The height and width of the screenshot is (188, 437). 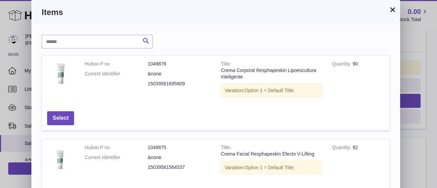 What do you see at coordinates (61, 159) in the screenshot?
I see `img: Crema Facial Resphapeskin Efecto V-Lifting` at bounding box center [61, 159].